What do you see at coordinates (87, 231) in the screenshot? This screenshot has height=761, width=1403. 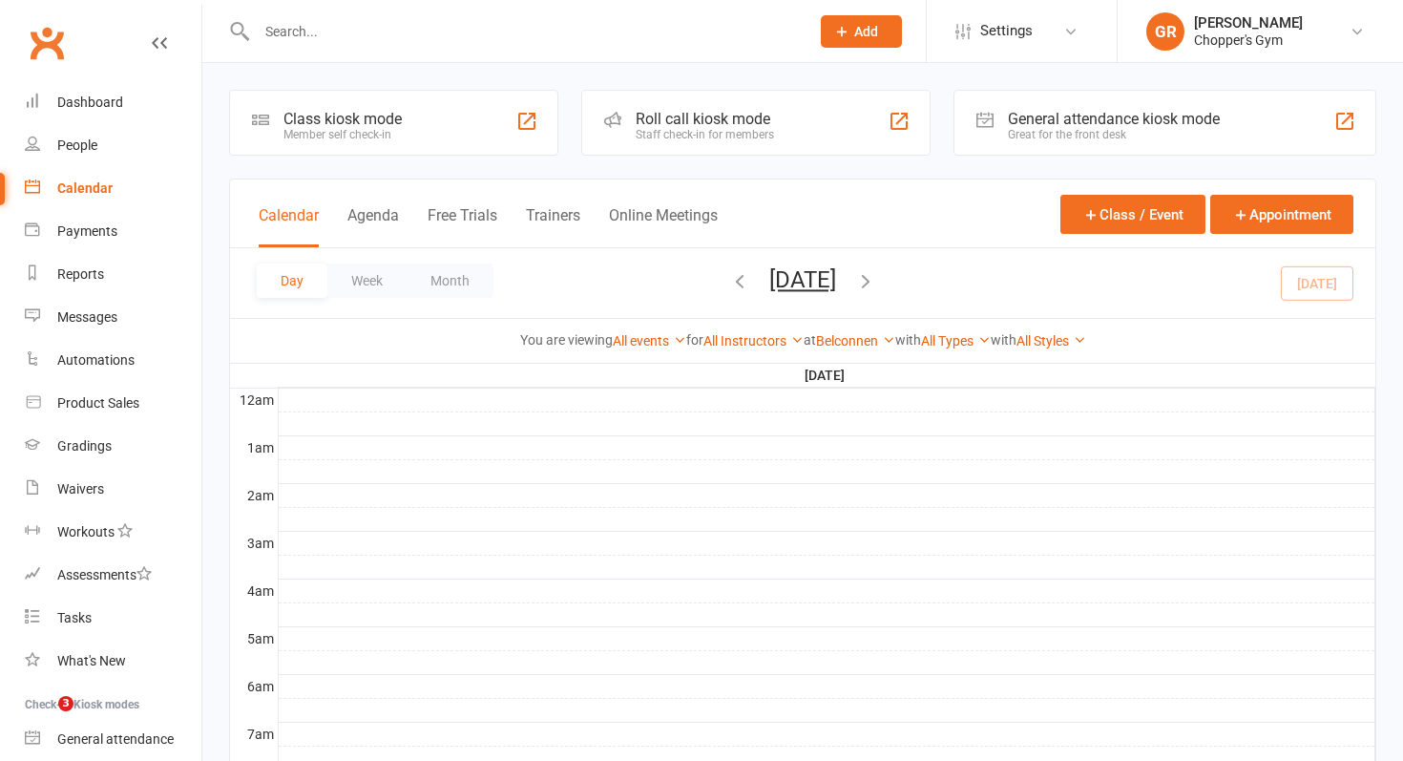 I see `div: Payments` at bounding box center [87, 231].